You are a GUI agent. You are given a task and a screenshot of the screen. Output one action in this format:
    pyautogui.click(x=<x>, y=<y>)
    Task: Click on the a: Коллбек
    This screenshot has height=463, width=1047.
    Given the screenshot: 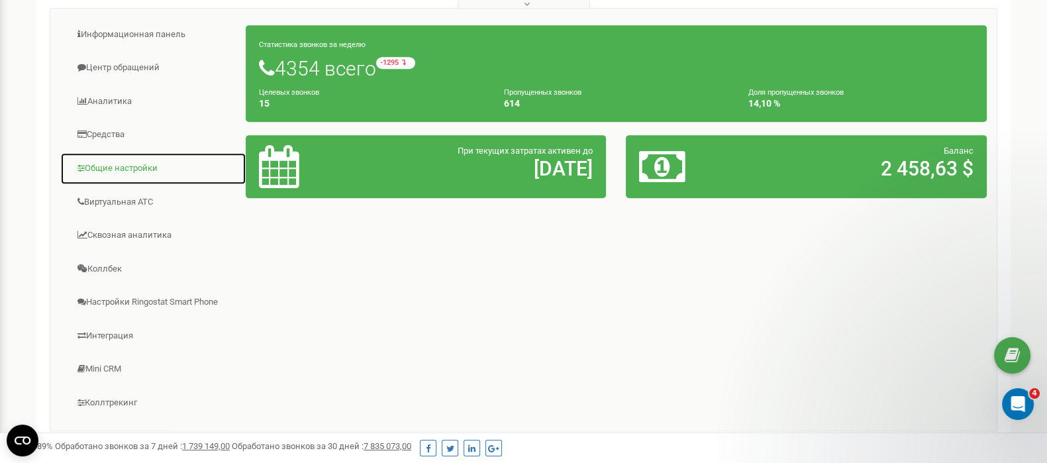 What is the action you would take?
    pyautogui.click(x=153, y=269)
    